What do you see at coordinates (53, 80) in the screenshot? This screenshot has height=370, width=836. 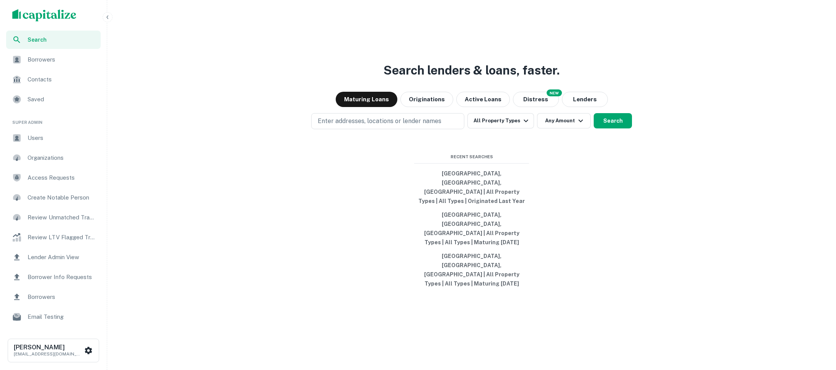 I see `div: Contacts` at bounding box center [53, 80].